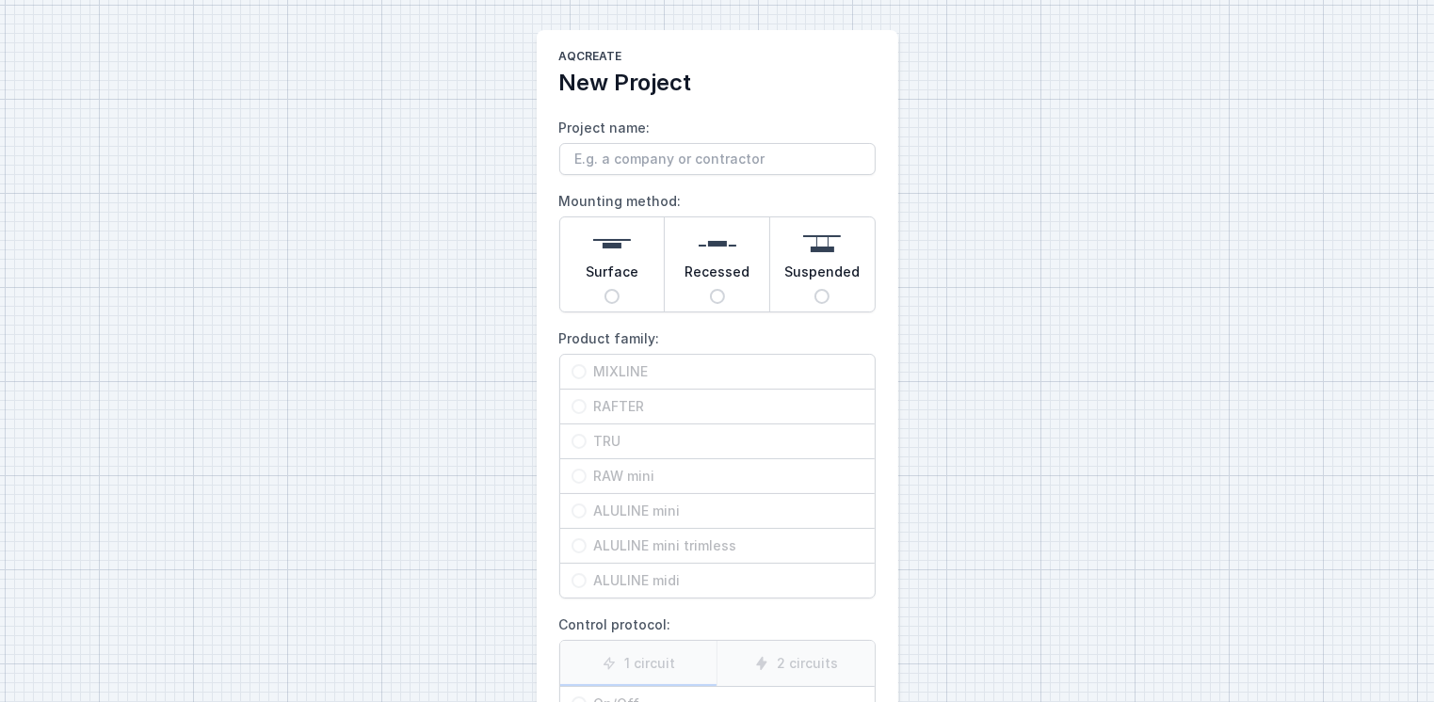 This screenshot has width=1434, height=702. Describe the element at coordinates (718, 461) in the screenshot. I see `label: Product family:` at that location.